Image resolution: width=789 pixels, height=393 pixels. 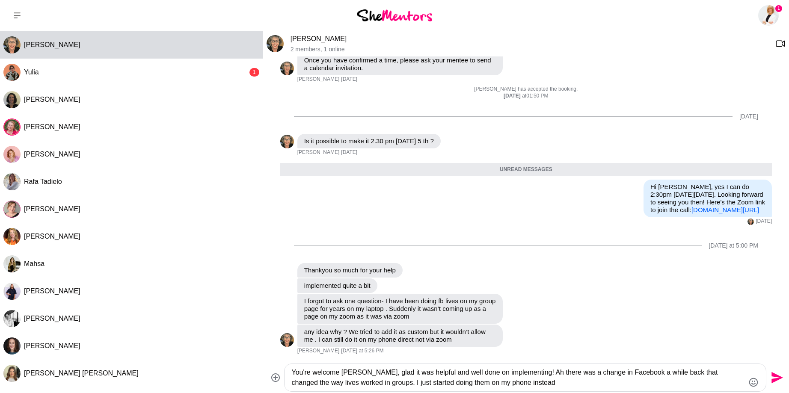 I want to click on div: Darby Lyndon, so click(x=12, y=292).